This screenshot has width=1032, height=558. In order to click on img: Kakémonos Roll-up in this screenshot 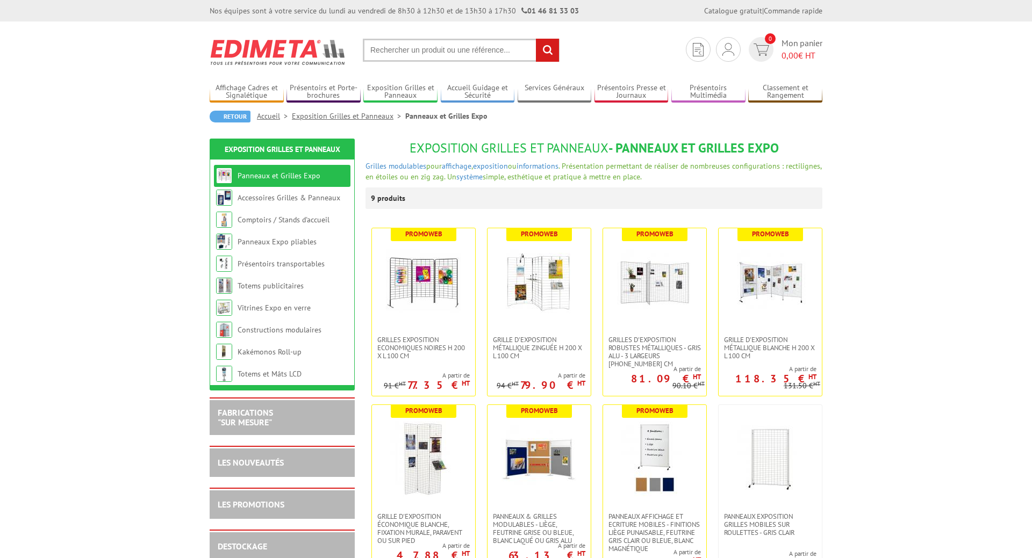, I will do `click(224, 352)`.